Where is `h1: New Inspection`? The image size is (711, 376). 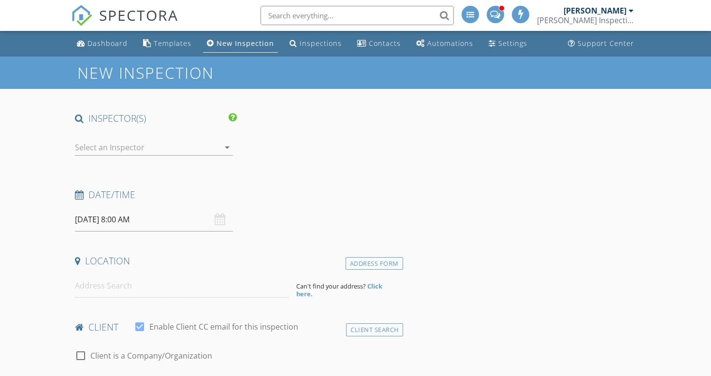 h1: New Inspection is located at coordinates (184, 72).